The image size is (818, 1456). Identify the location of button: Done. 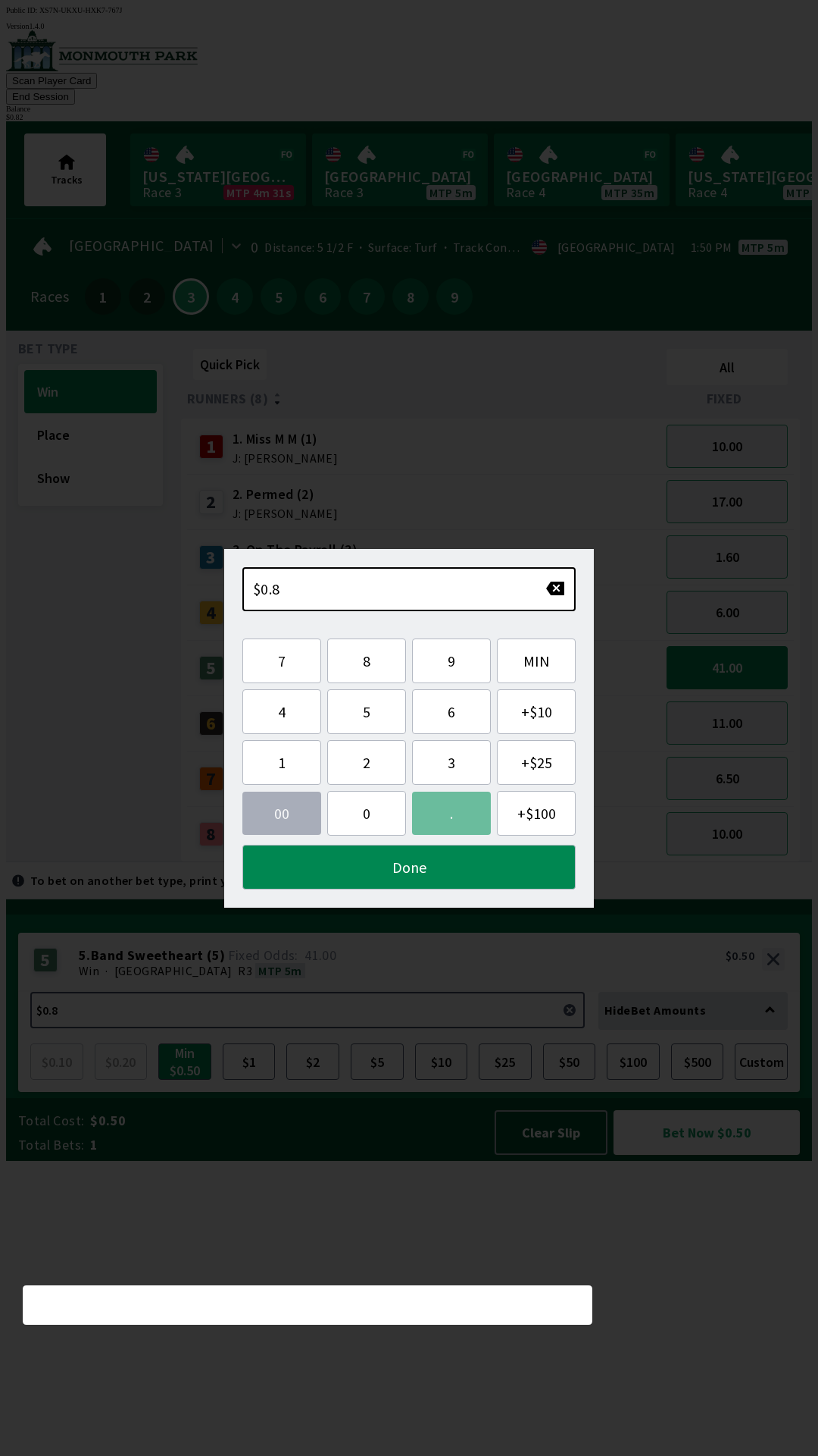
(409, 866).